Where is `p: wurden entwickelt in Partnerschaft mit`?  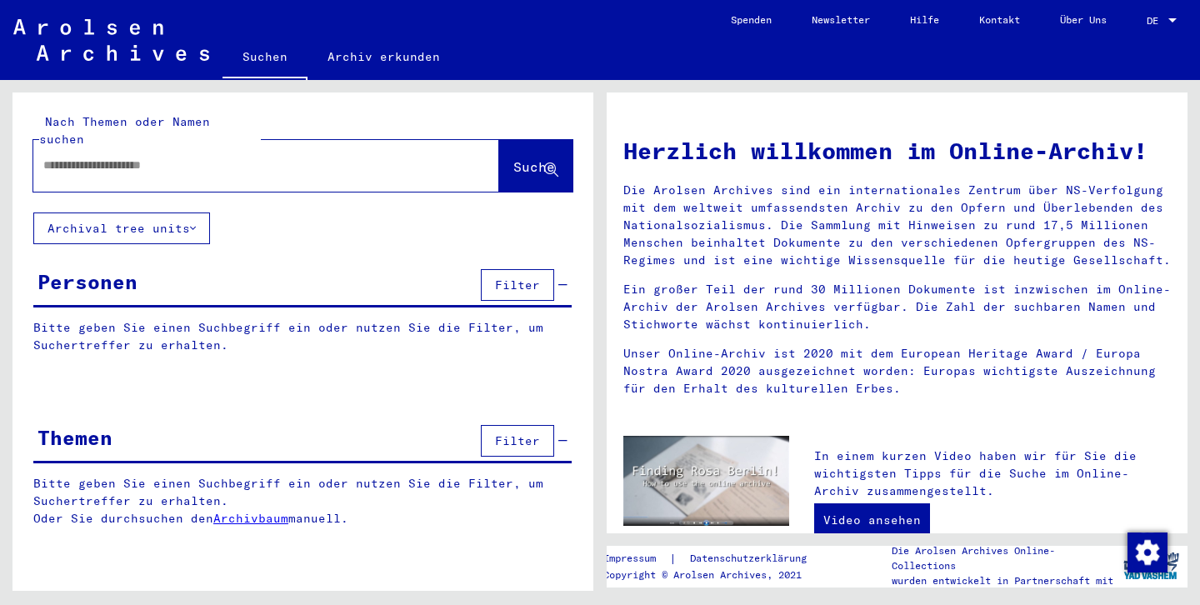
p: wurden entwickelt in Partnerschaft mit is located at coordinates (1003, 581).